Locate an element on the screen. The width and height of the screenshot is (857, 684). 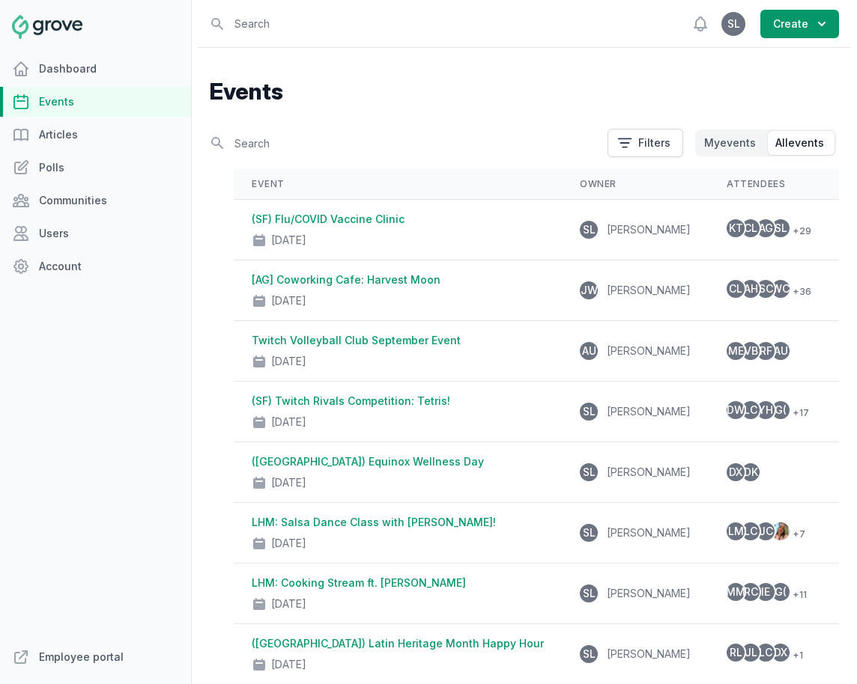
span: KT is located at coordinates (735, 228).